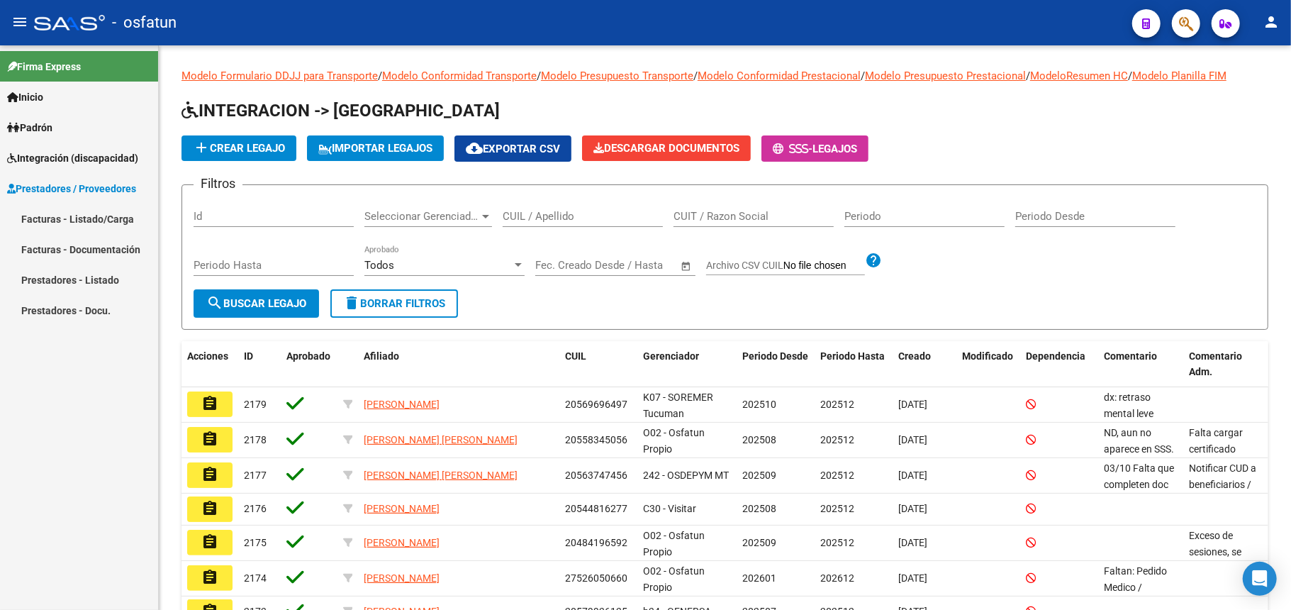  I want to click on button: Buscar Legajo, so click(256, 303).